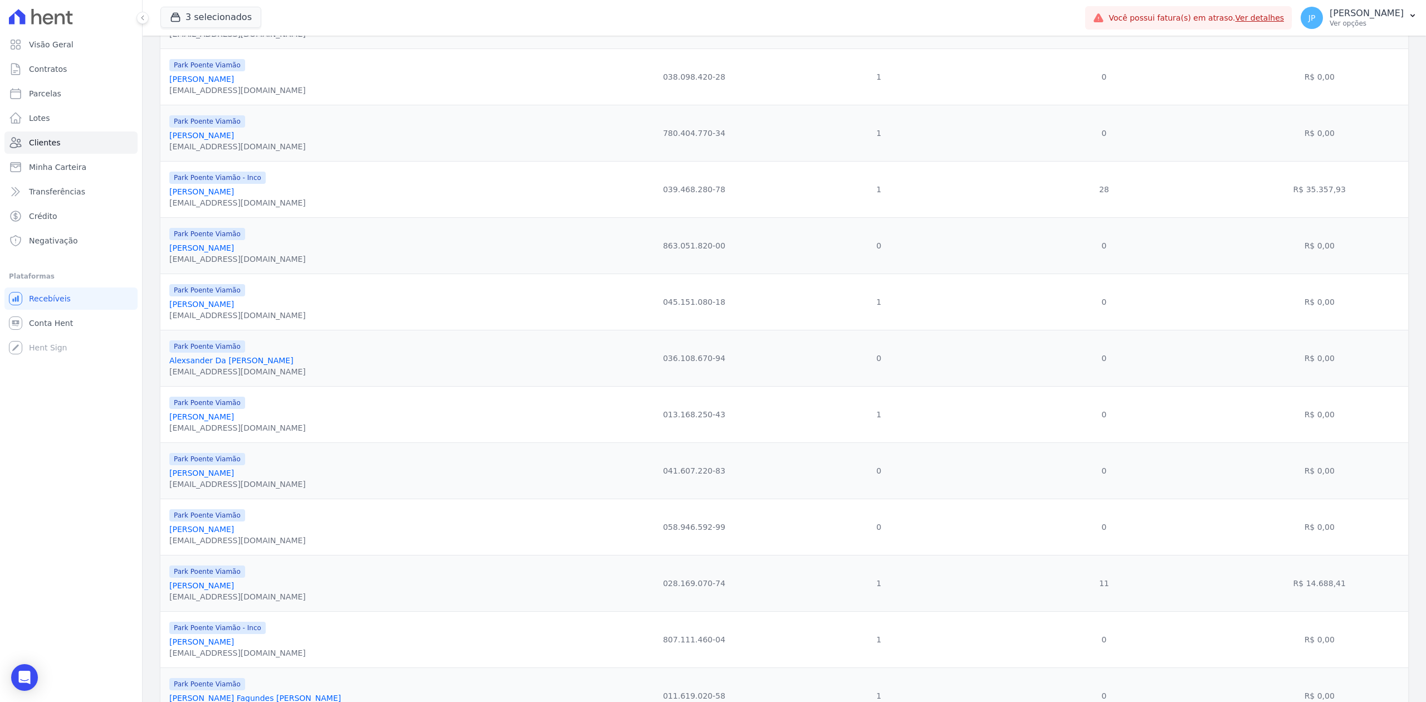 The width and height of the screenshot is (1426, 702). I want to click on button: 3 selecionados, so click(211, 17).